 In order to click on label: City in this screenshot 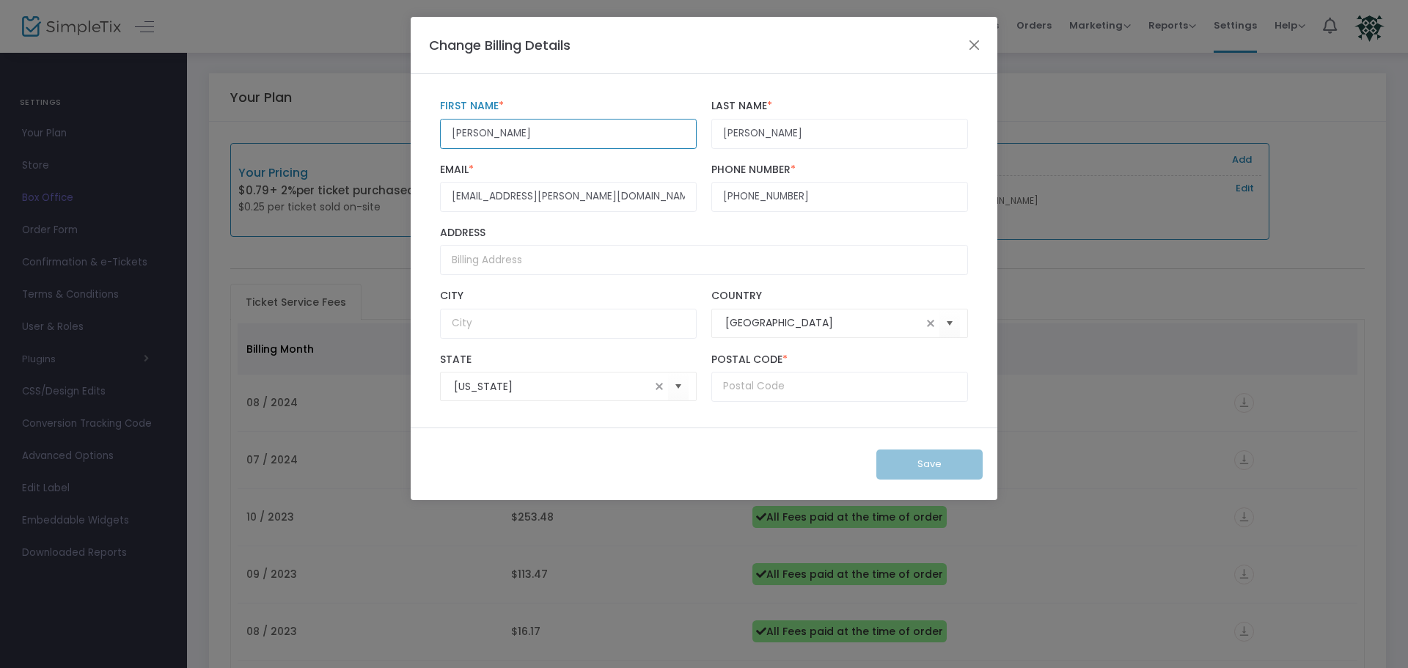, I will do `click(568, 296)`.